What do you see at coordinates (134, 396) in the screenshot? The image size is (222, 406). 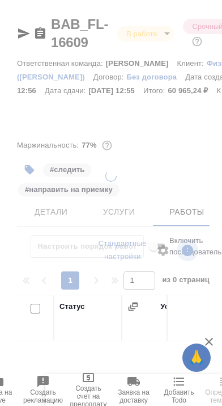 I see `span: Заявка на доставку` at bounding box center [134, 396].